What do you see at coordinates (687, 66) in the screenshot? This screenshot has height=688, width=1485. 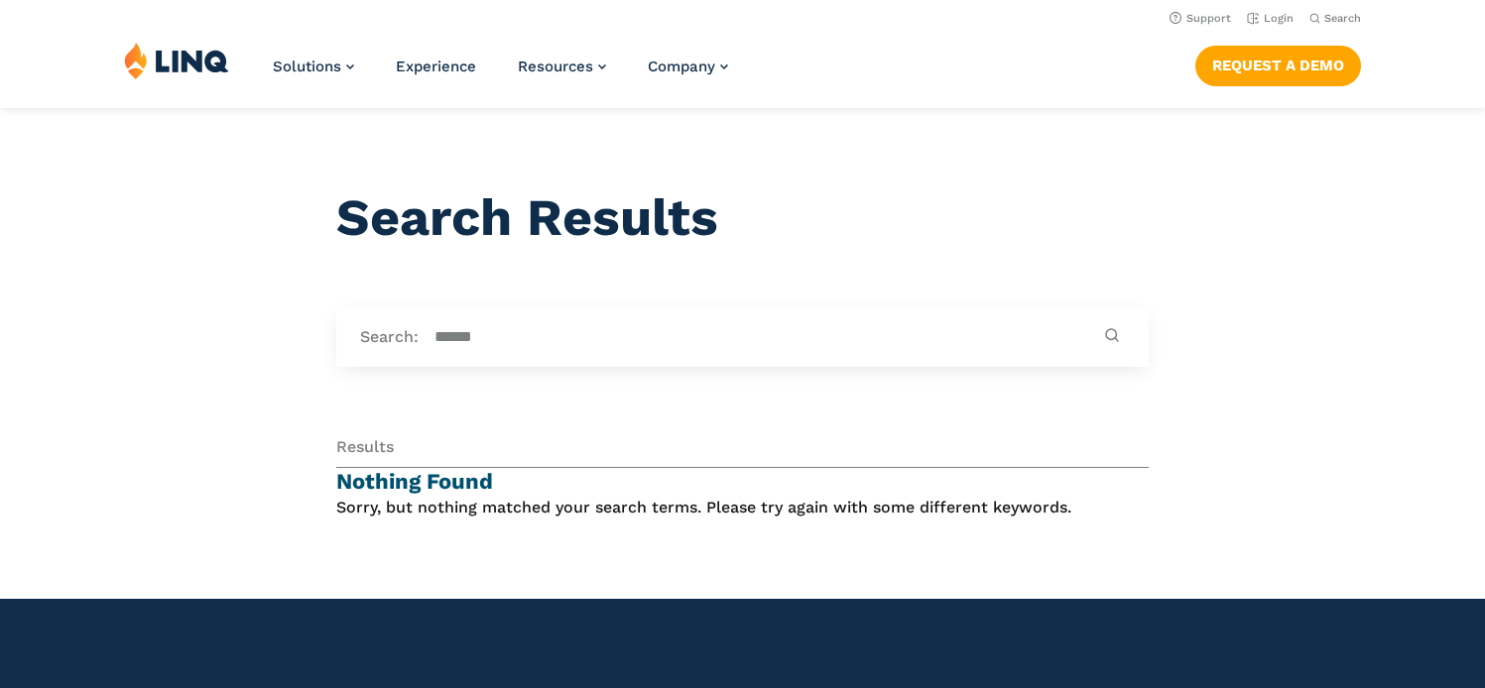 I see `a: Company` at bounding box center [687, 66].